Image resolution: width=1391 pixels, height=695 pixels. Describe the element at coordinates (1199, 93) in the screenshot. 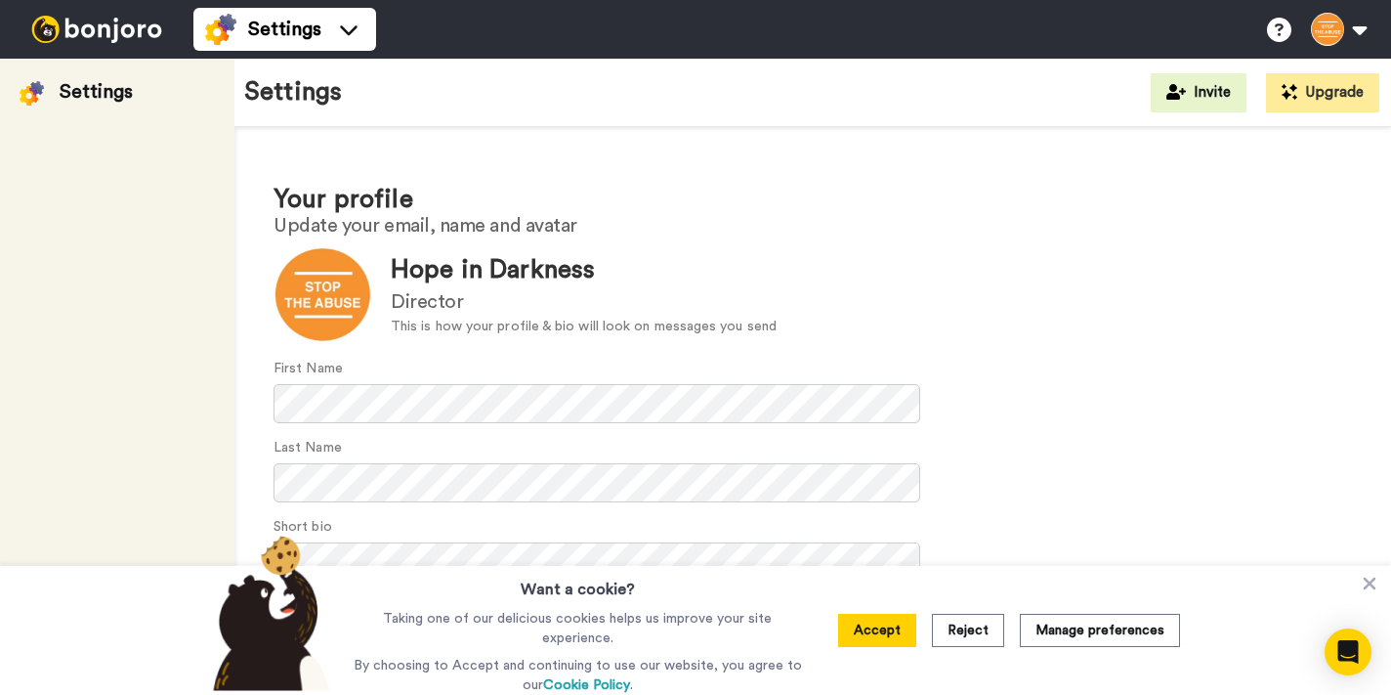

I see `a: Invite` at that location.